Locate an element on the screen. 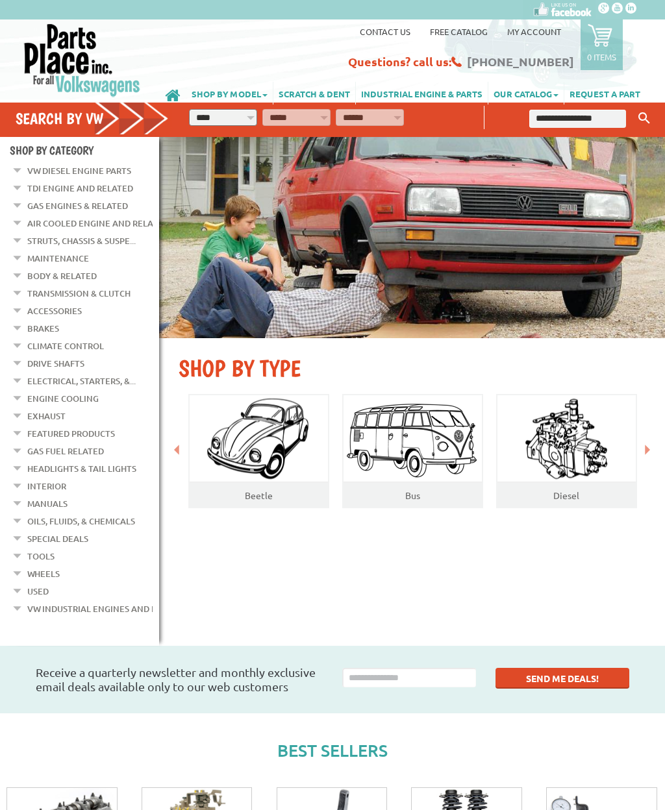  button: Keyword Search is located at coordinates (644, 118).